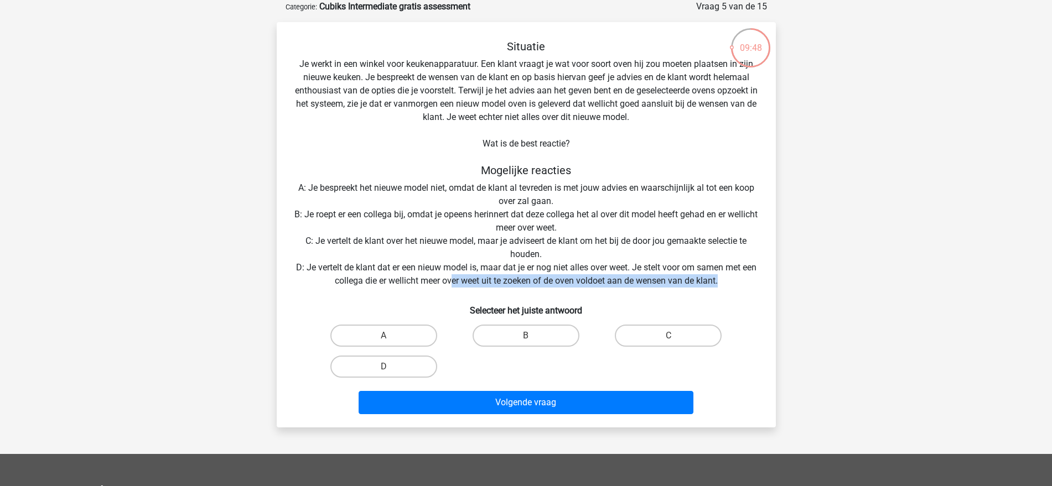 This screenshot has height=486, width=1052. Describe the element at coordinates (526, 336) in the screenshot. I see `label: B` at that location.